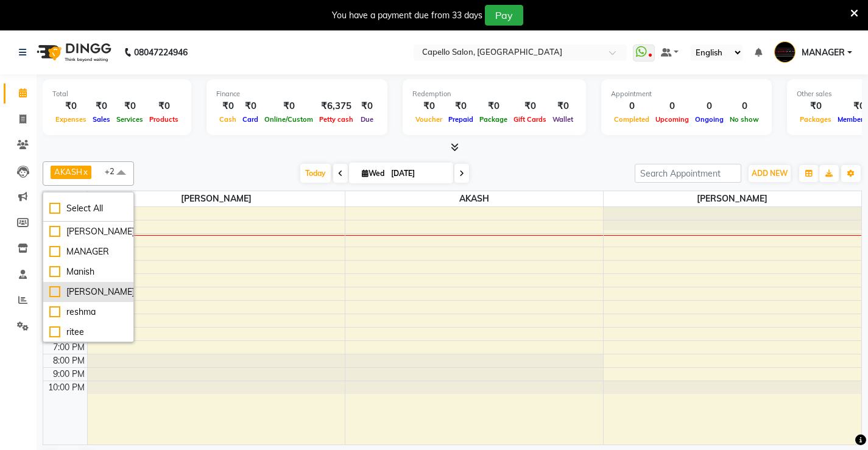 The width and height of the screenshot is (868, 450). I want to click on span: Completed, so click(632, 119).